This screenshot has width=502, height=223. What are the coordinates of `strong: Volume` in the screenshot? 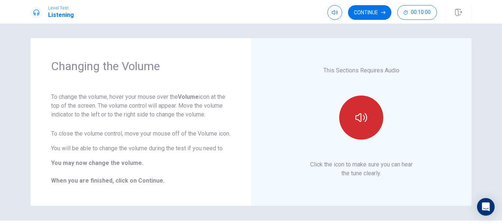 It's located at (188, 97).